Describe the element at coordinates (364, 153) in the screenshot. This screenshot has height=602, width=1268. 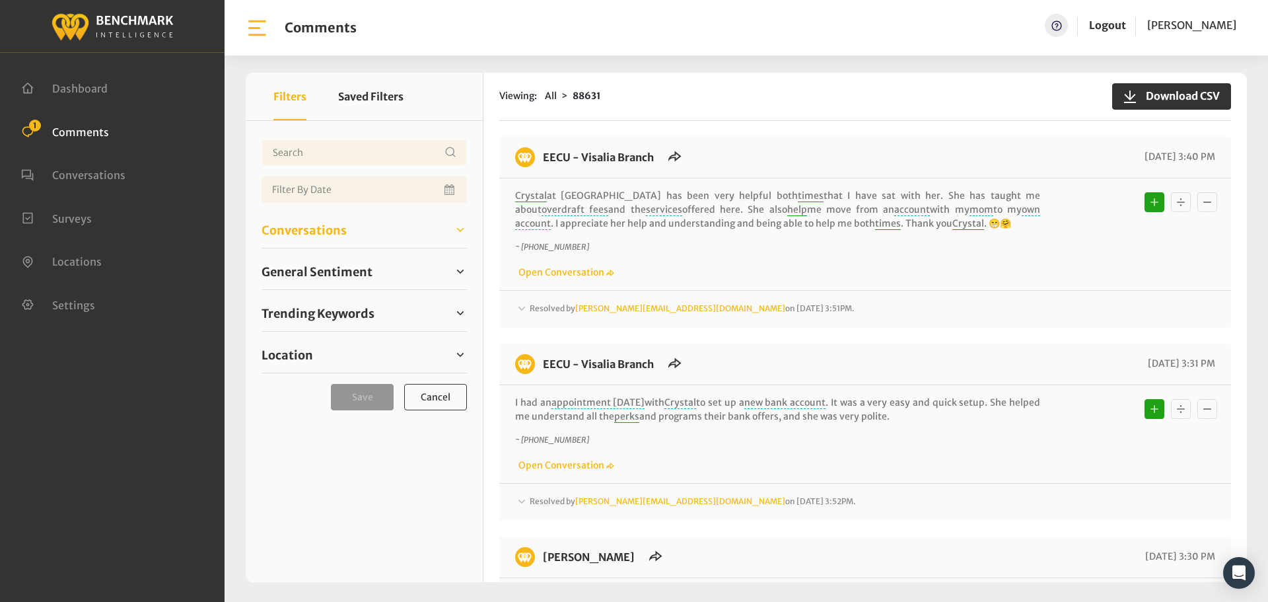
I see `input: Username` at that location.